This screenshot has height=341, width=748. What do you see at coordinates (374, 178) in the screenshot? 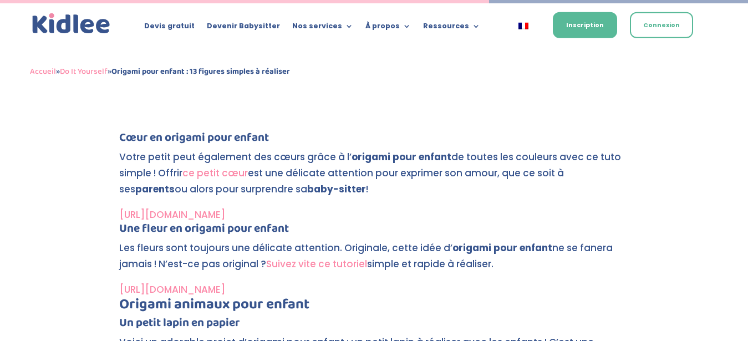
I see `p: Votre petit peut également des cœurs grâce à l’ de toutes les couleurs avec ce tuto simple ! Offr...` at bounding box center [374, 178].